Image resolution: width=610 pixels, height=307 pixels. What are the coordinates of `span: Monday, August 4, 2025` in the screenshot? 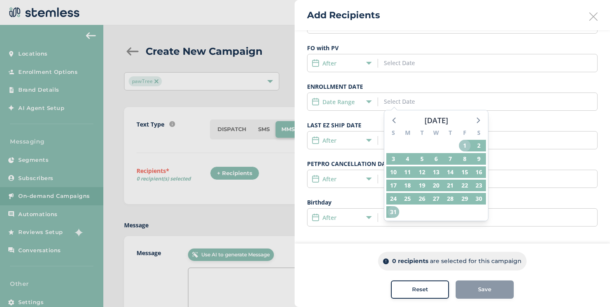 It's located at (408, 159).